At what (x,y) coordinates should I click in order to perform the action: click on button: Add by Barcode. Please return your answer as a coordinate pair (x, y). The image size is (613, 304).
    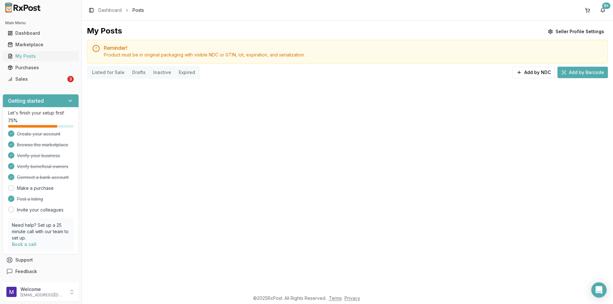
    Looking at the image, I should click on (583, 72).